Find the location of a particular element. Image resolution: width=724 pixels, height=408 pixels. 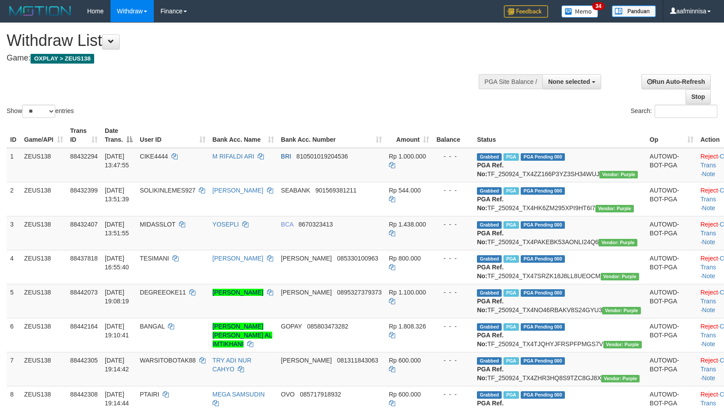

span: Copy 810501019204536 to clipboard is located at coordinates (322, 156).